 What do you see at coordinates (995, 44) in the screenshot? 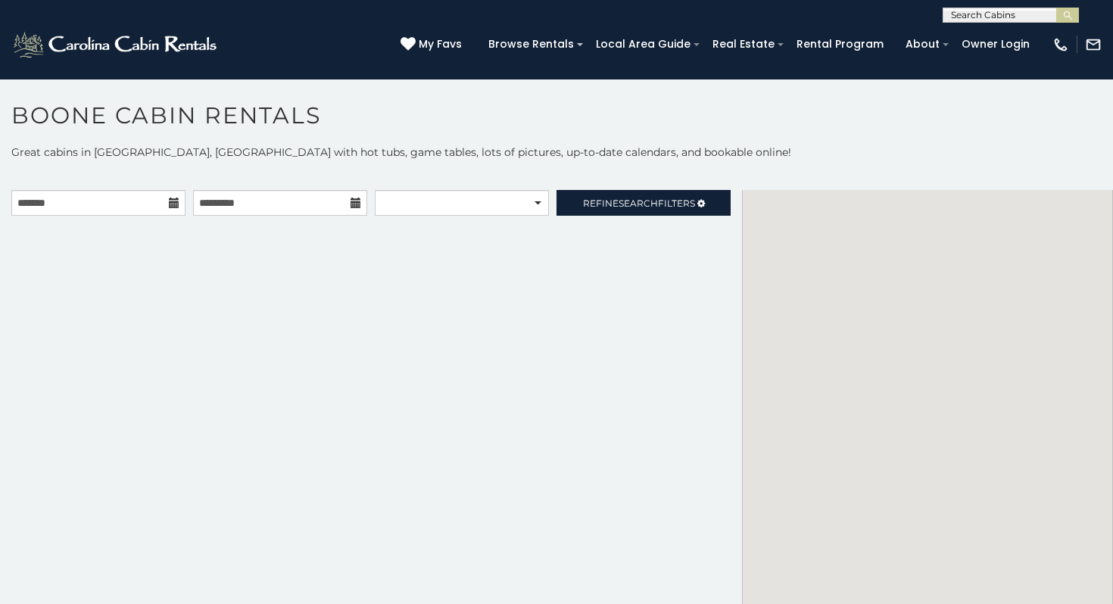
I see `a: Owner Login` at bounding box center [995, 44].